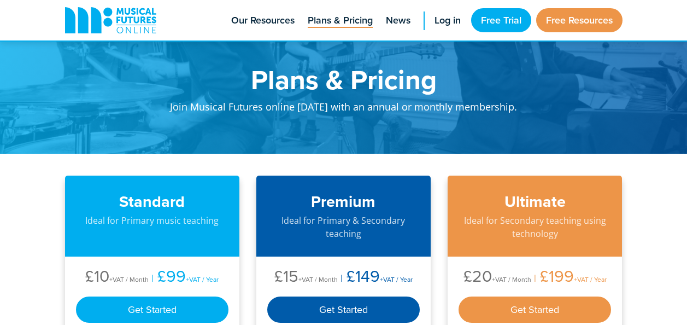 The height and width of the screenshot is (325, 687). What do you see at coordinates (535, 227) in the screenshot?
I see `p: Ideal for Secondary teaching using technology` at bounding box center [535, 227].